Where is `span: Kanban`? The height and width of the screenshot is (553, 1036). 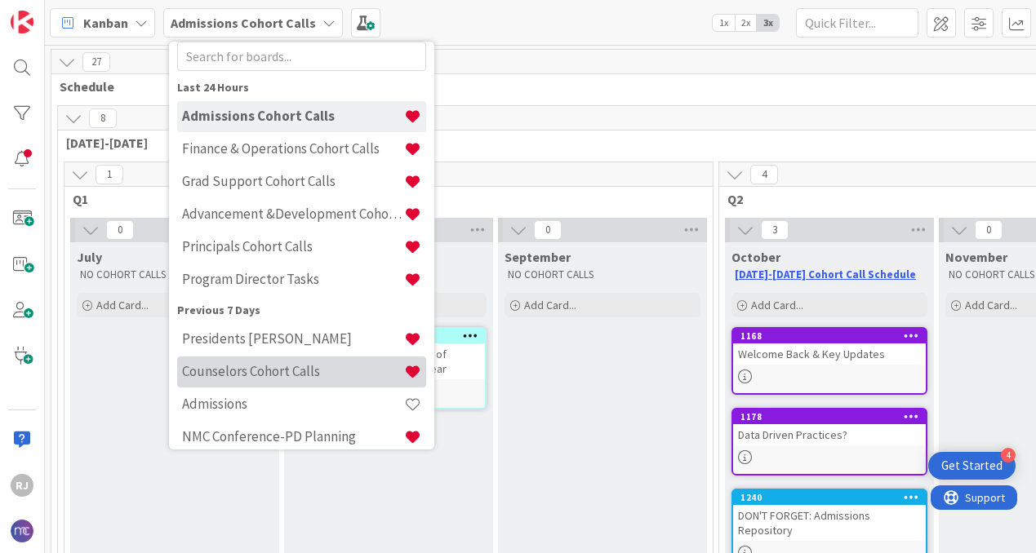 span: Kanban is located at coordinates (105, 23).